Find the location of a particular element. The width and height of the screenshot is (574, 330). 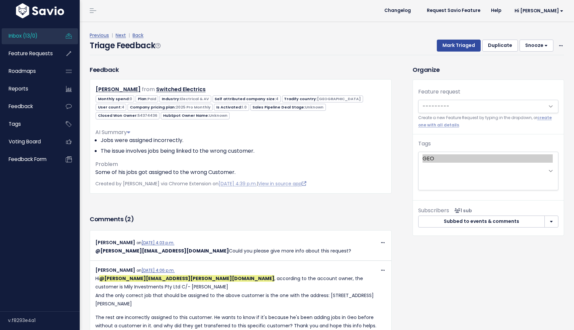

a: Back is located at coordinates (138, 35).